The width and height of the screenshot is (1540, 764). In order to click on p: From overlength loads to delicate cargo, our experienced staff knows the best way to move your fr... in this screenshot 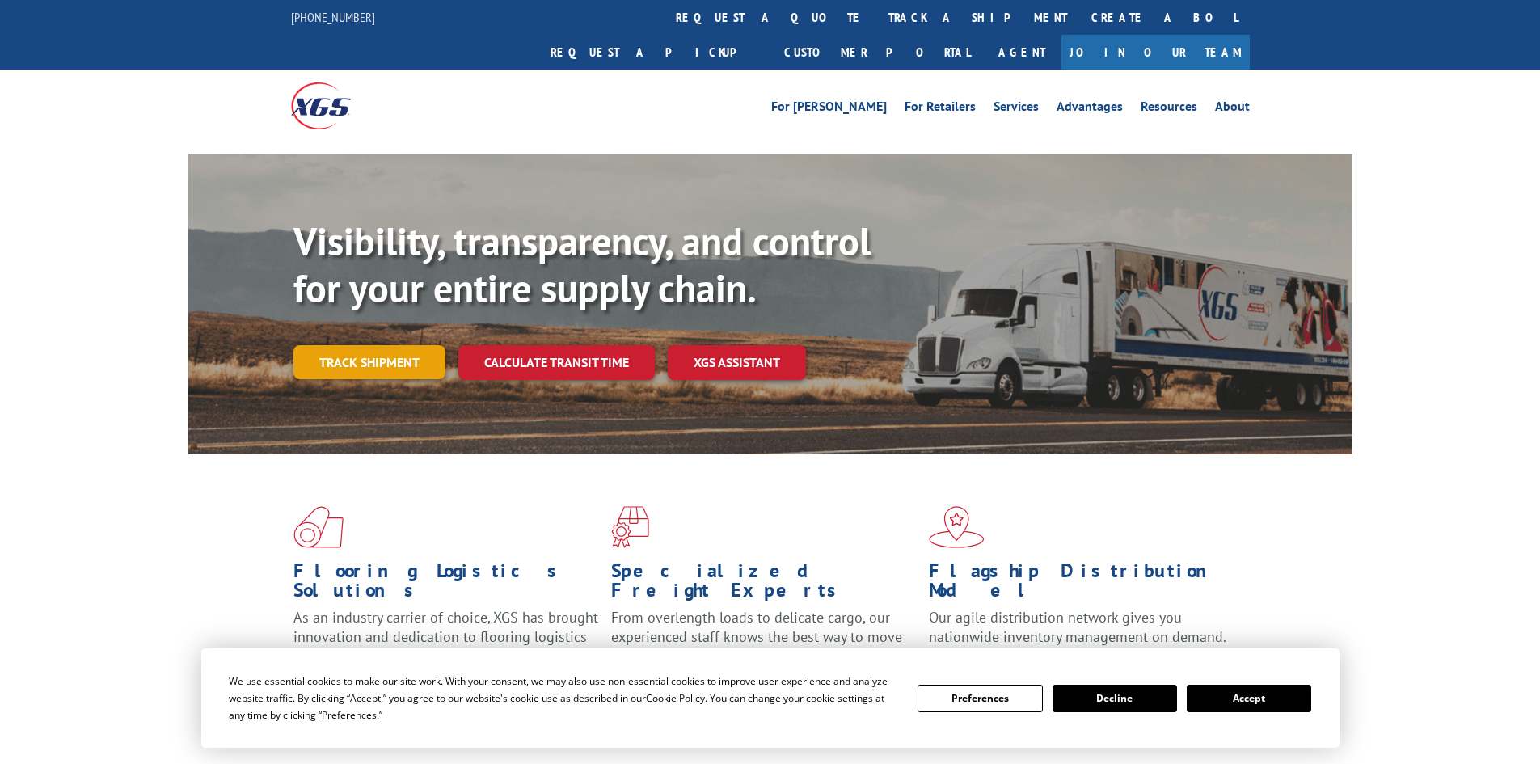, I will do `click(764, 644)`.